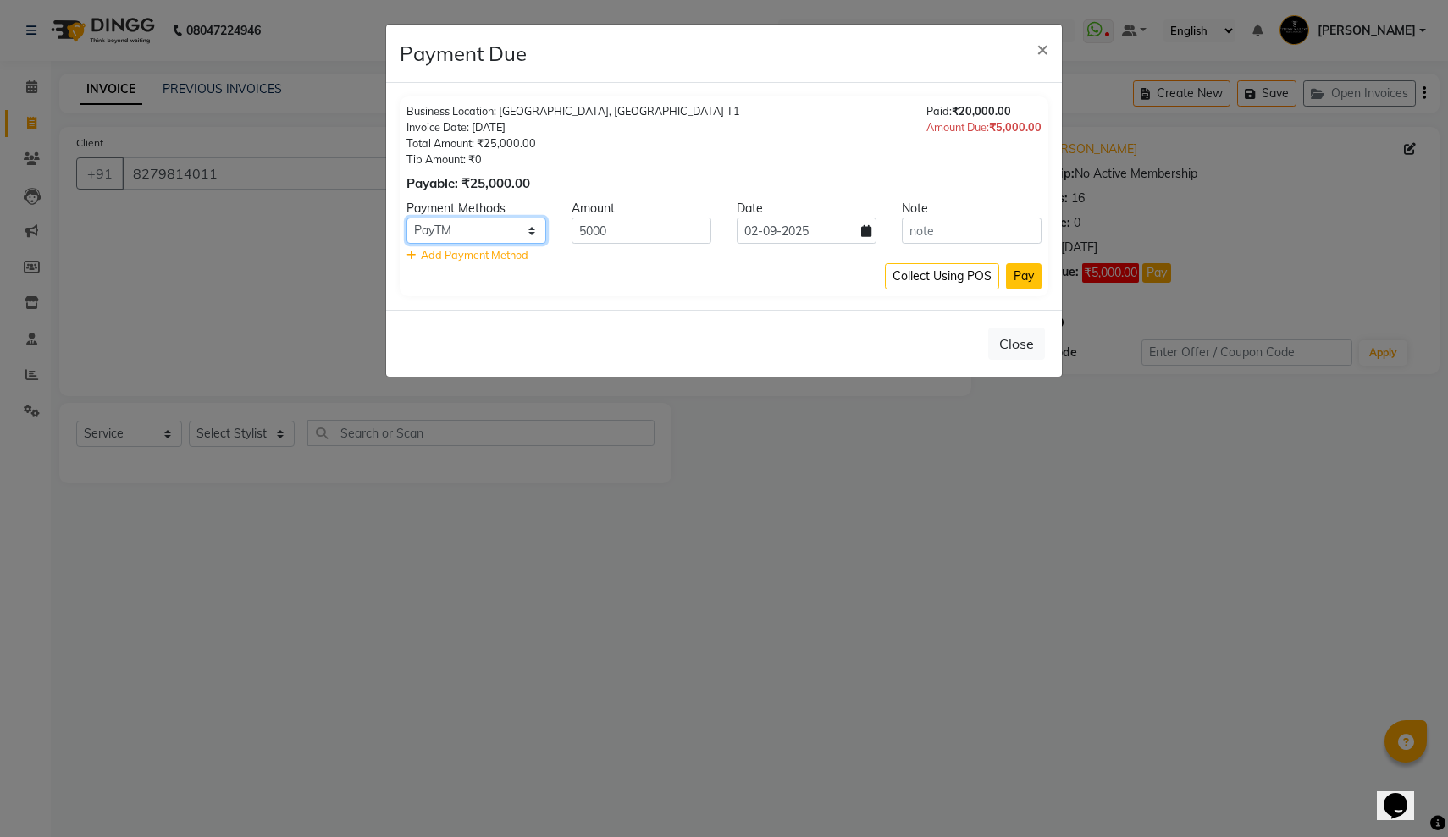  I want to click on div: Payable: ₹25,000.00, so click(573, 184).